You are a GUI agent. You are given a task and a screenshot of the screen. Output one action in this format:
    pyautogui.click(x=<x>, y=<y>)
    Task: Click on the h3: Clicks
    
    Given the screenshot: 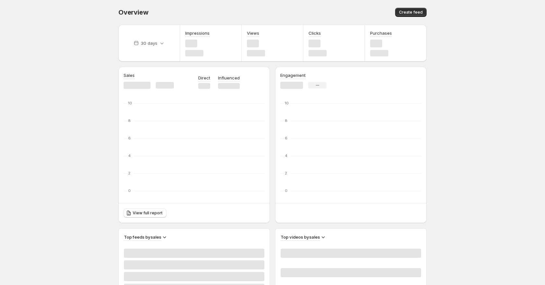 What is the action you would take?
    pyautogui.click(x=315, y=33)
    